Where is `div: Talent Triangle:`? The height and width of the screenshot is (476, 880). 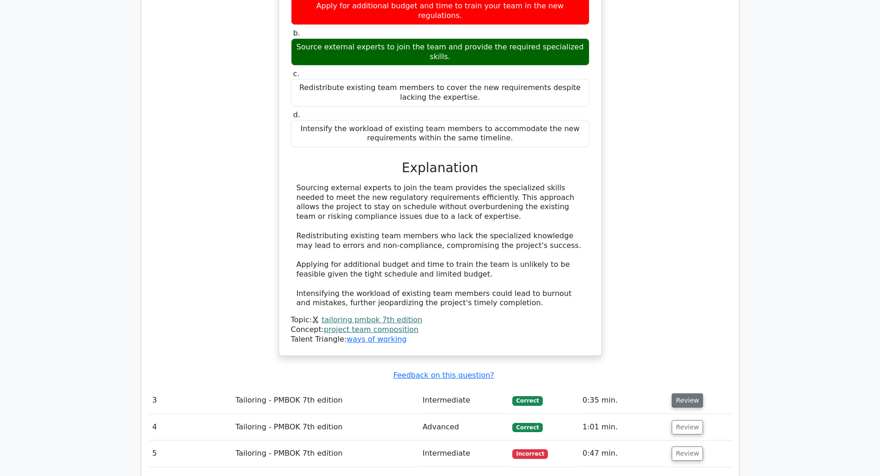
div: Talent Triangle: is located at coordinates (440, 330).